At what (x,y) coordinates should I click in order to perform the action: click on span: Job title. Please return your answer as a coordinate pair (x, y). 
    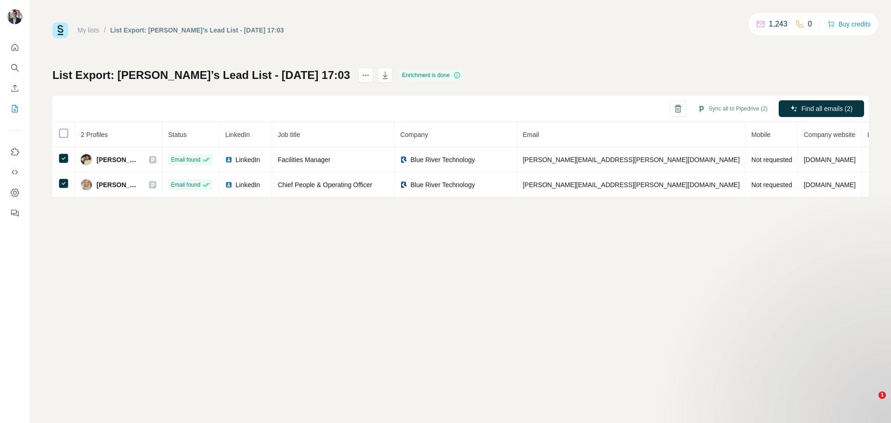
    Looking at the image, I should click on (289, 135).